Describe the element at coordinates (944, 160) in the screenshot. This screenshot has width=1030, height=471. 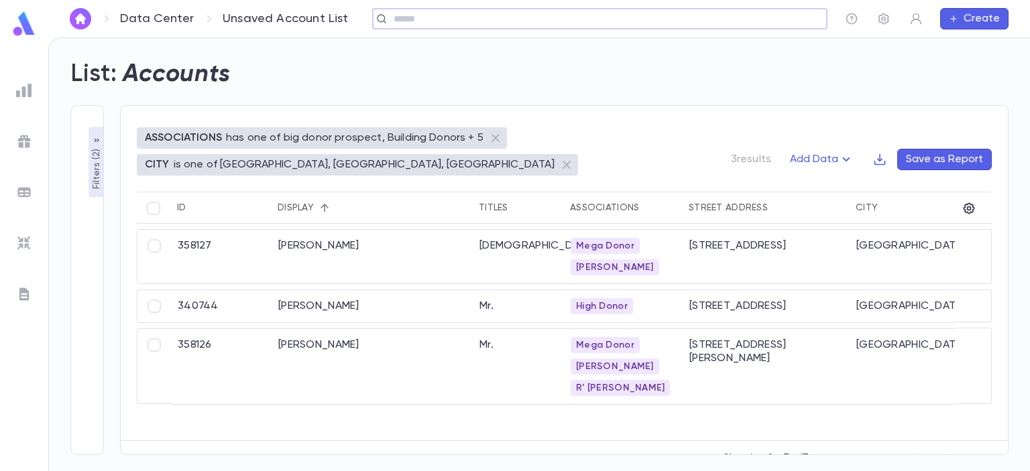
I see `button: Save as Report` at that location.